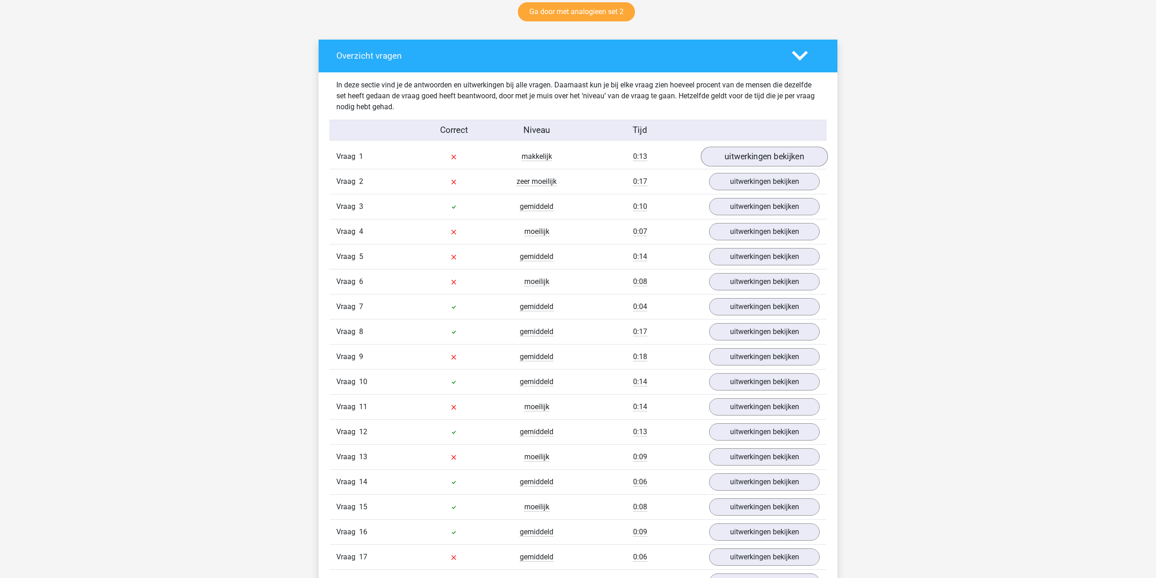  What do you see at coordinates (640, 130) in the screenshot?
I see `div: Tijd` at bounding box center [640, 130].